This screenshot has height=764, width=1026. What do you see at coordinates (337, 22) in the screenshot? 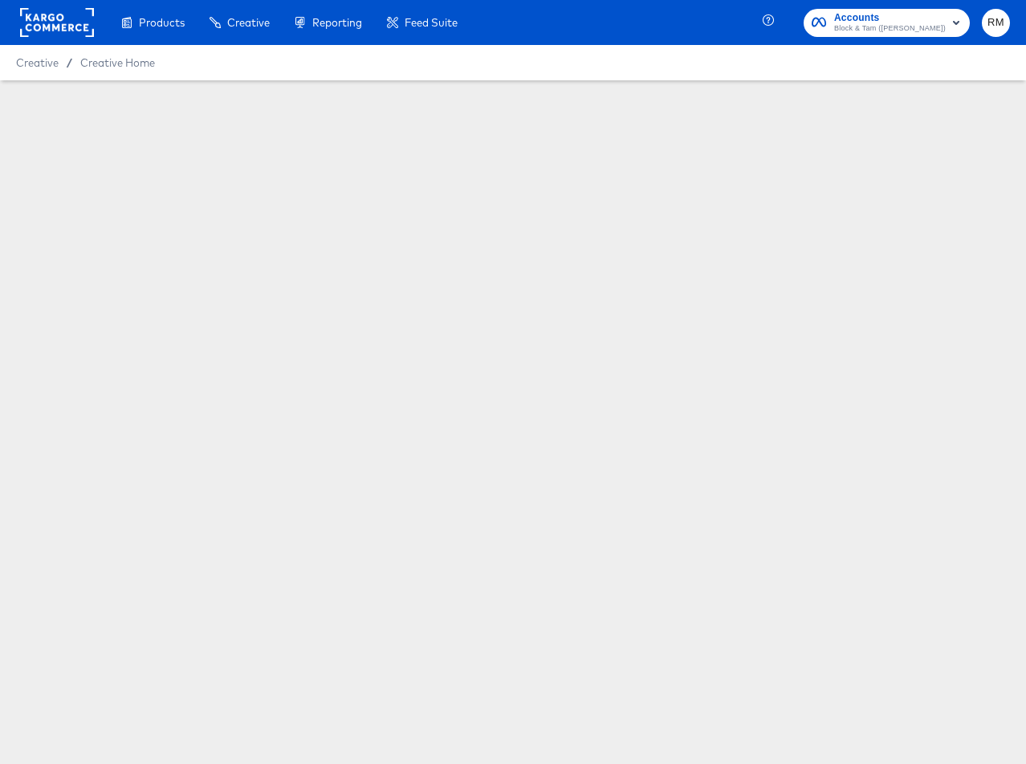
I see `span: Reporting` at bounding box center [337, 22].